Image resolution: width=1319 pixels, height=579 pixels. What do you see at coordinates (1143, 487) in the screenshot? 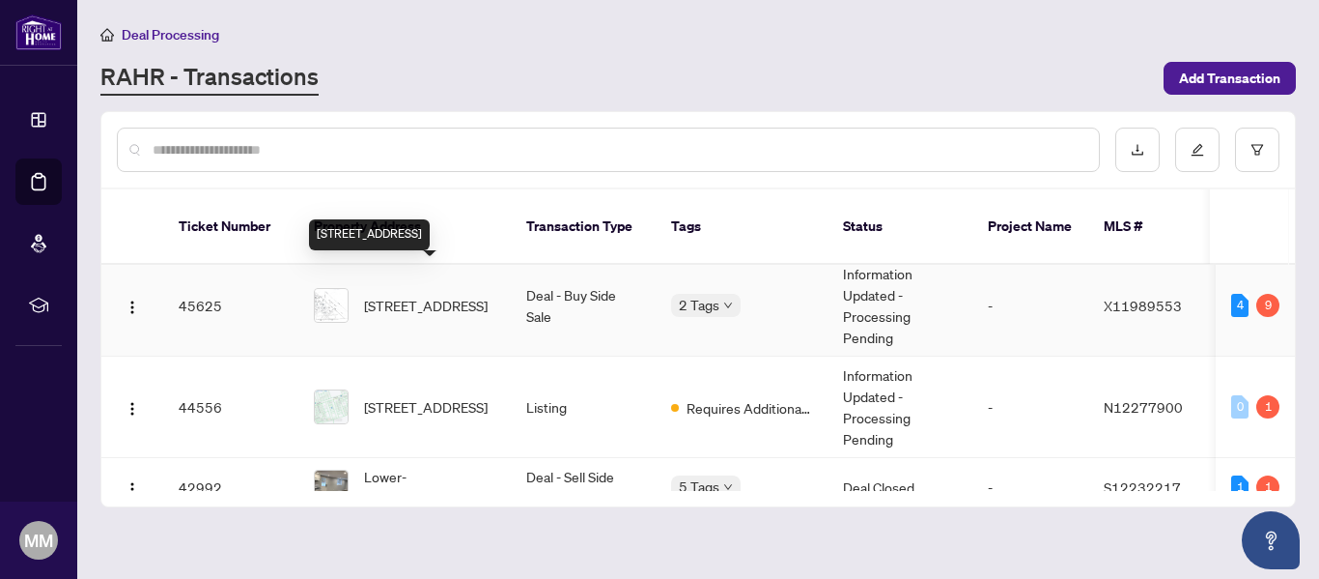
I see `span: S12232217` at bounding box center [1143, 487].